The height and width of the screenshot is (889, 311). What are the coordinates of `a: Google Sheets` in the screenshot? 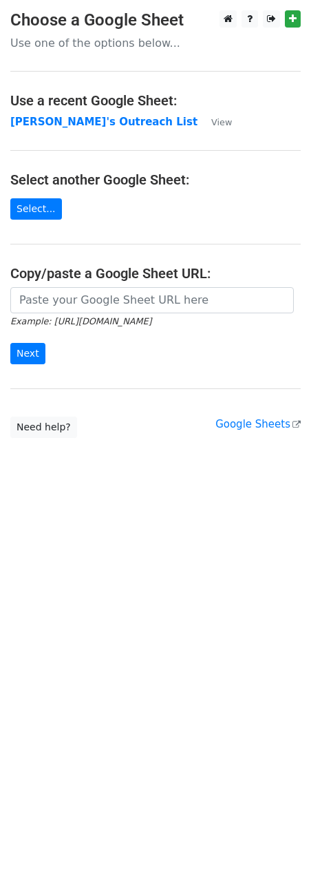 It's located at (258, 424).